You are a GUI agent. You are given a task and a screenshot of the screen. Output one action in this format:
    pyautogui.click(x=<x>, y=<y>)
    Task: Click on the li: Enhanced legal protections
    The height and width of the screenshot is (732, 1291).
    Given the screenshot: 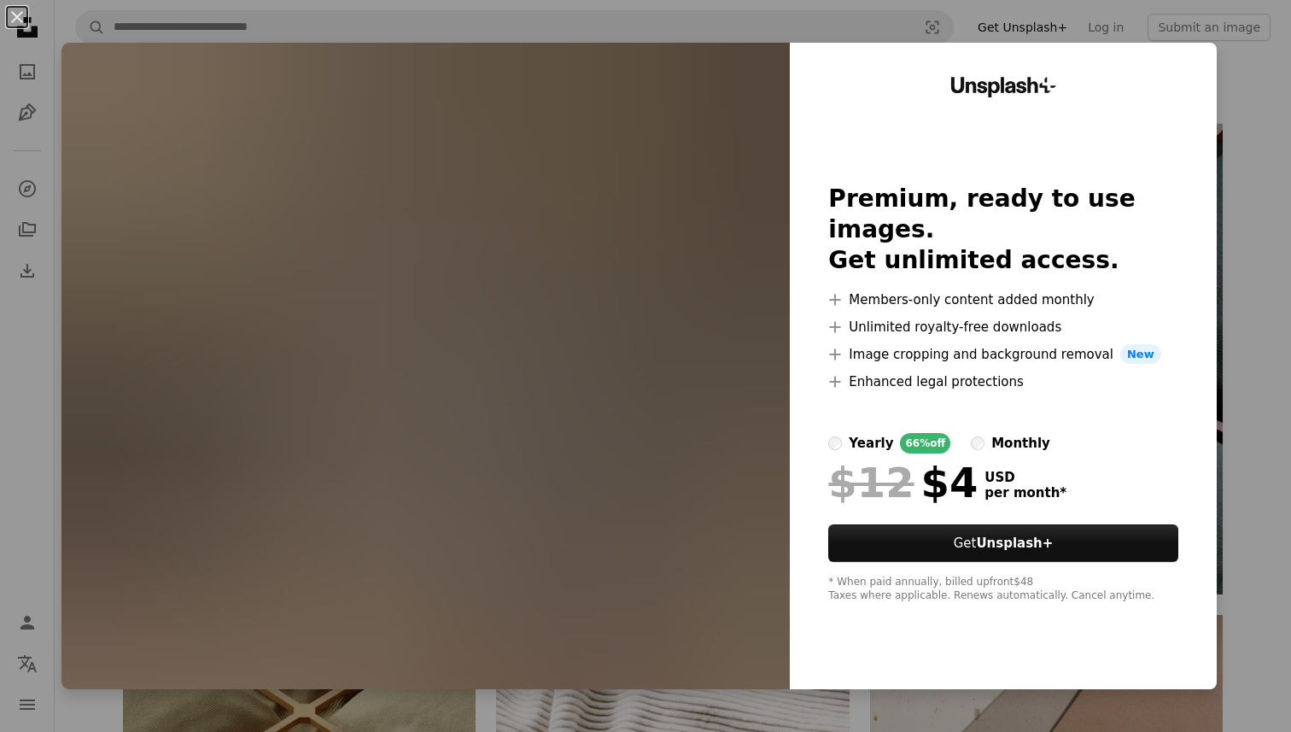 What is the action you would take?
    pyautogui.click(x=1002, y=382)
    